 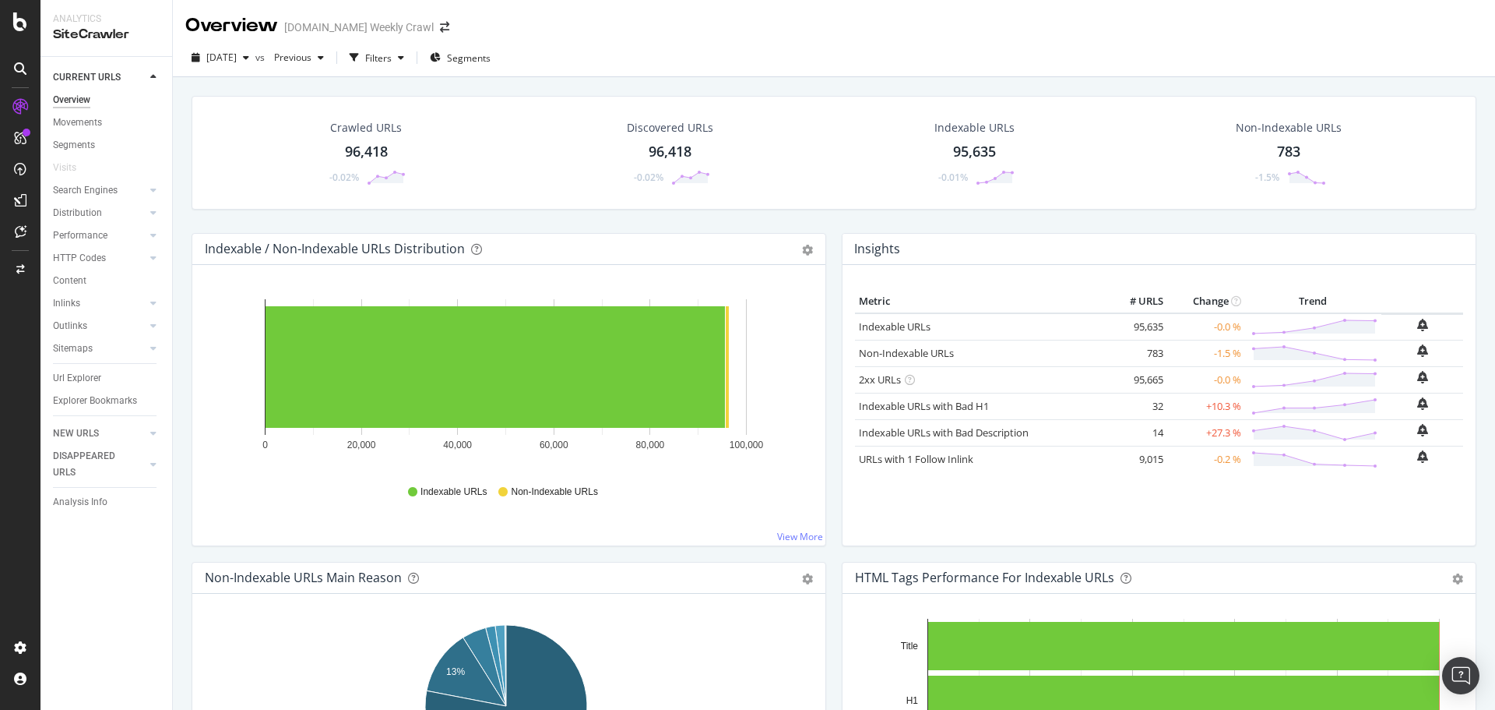 I want to click on text: 13%, so click(x=456, y=671).